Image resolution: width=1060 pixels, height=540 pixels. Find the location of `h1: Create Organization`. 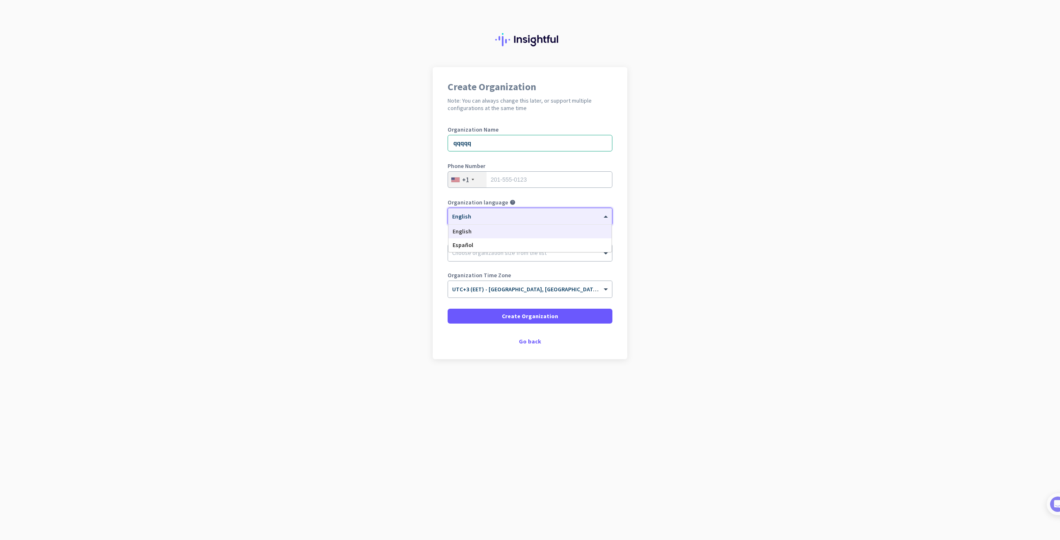

h1: Create Organization is located at coordinates (530, 87).